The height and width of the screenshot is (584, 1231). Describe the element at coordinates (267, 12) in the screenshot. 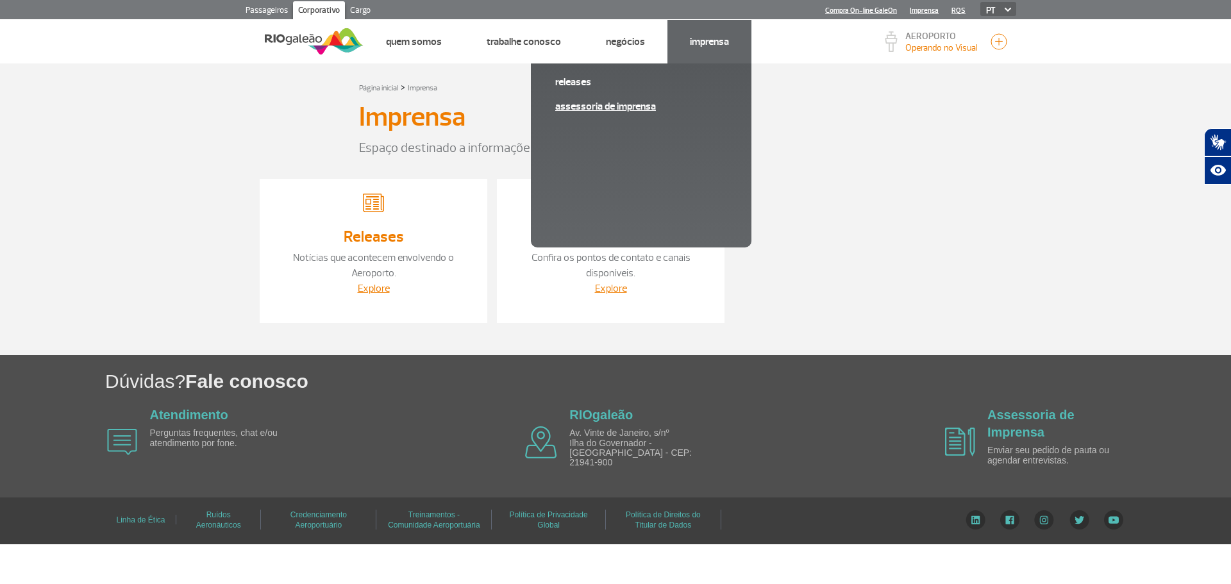

I see `a: Passageiros` at that location.